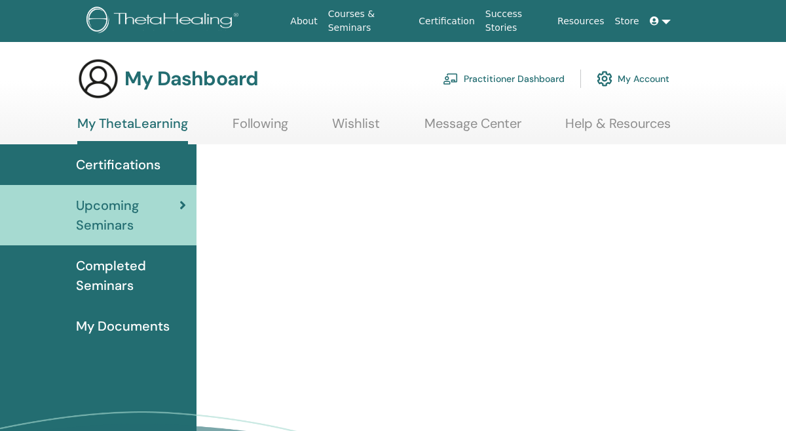 This screenshot has height=431, width=786. Describe the element at coordinates (368, 21) in the screenshot. I see `a: Courses & Seminars` at that location.